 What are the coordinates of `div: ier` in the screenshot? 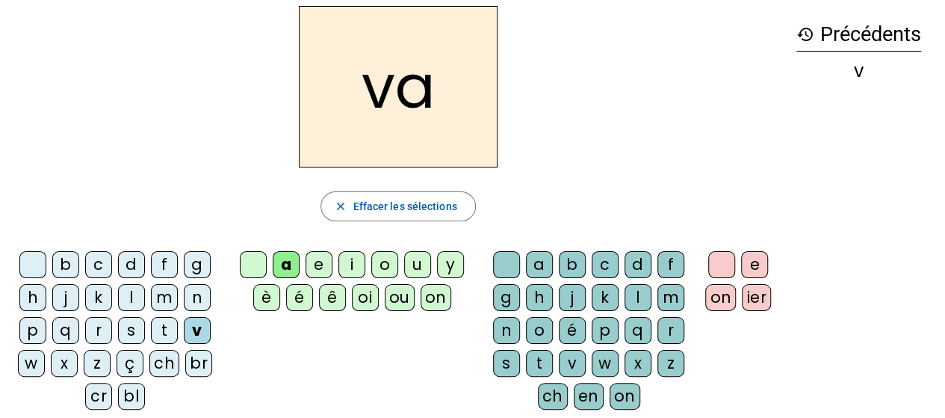 It's located at (756, 297).